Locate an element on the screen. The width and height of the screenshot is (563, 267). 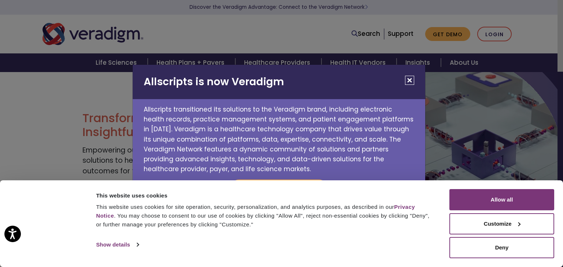
button: Allow all is located at coordinates (501, 200).